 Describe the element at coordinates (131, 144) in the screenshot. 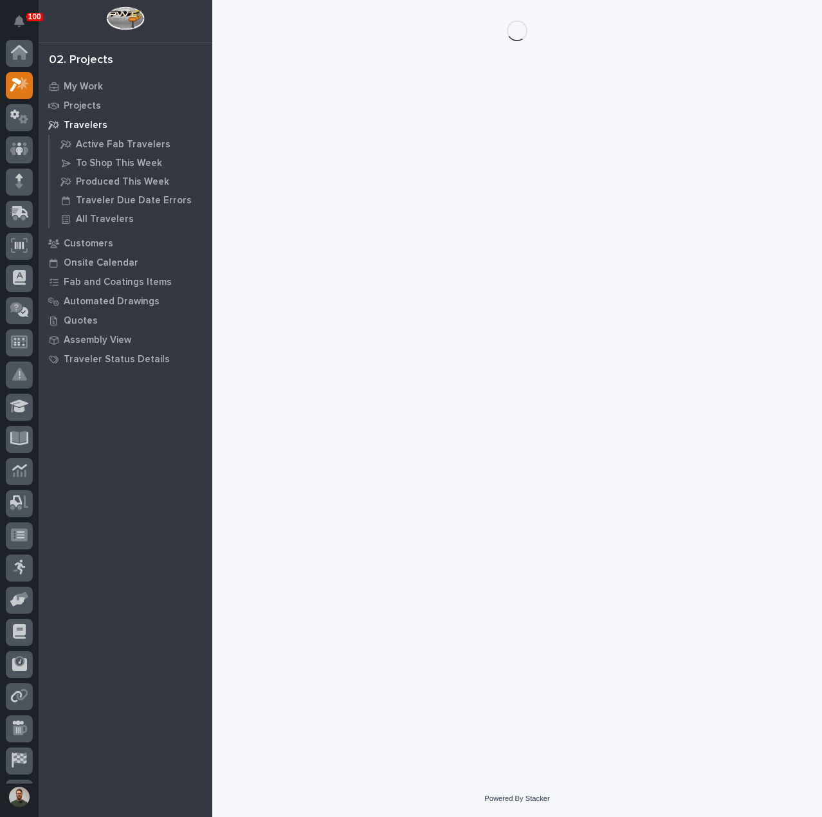

I see `a: Active Fab Travelers` at that location.